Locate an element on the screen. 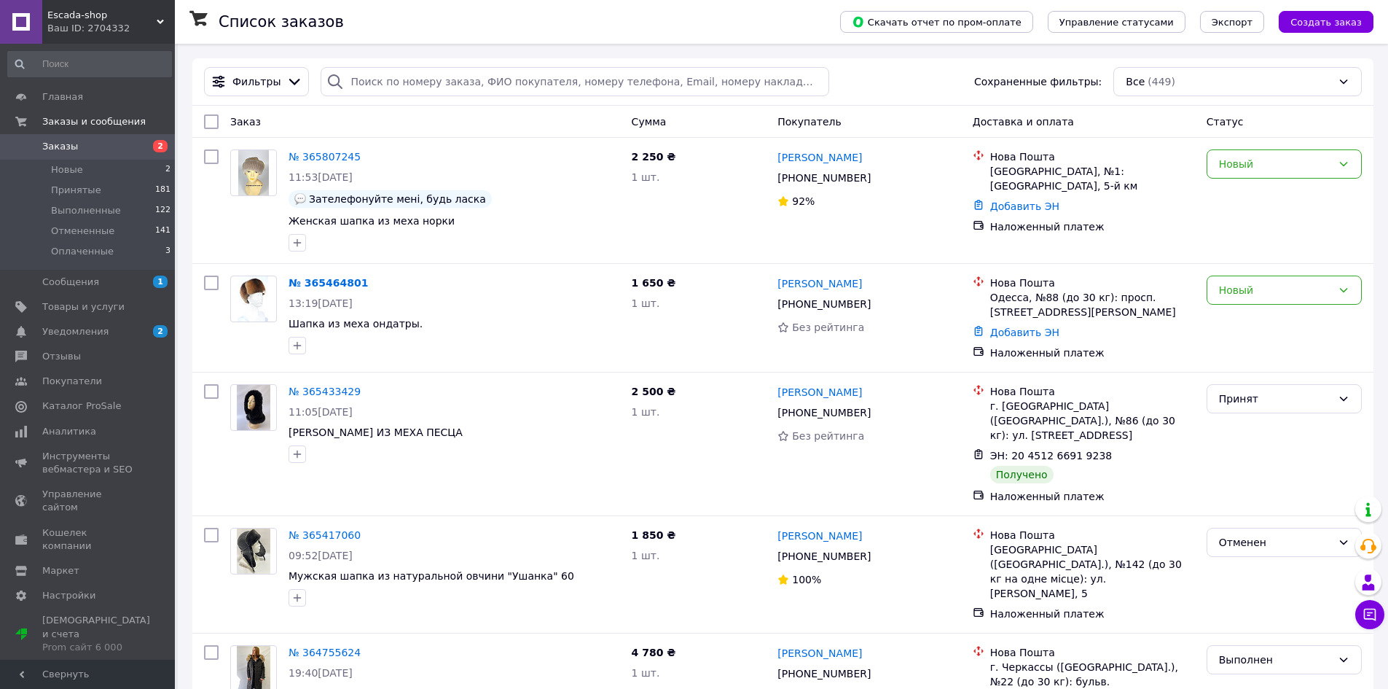  span: Отзывы is located at coordinates (61, 356).